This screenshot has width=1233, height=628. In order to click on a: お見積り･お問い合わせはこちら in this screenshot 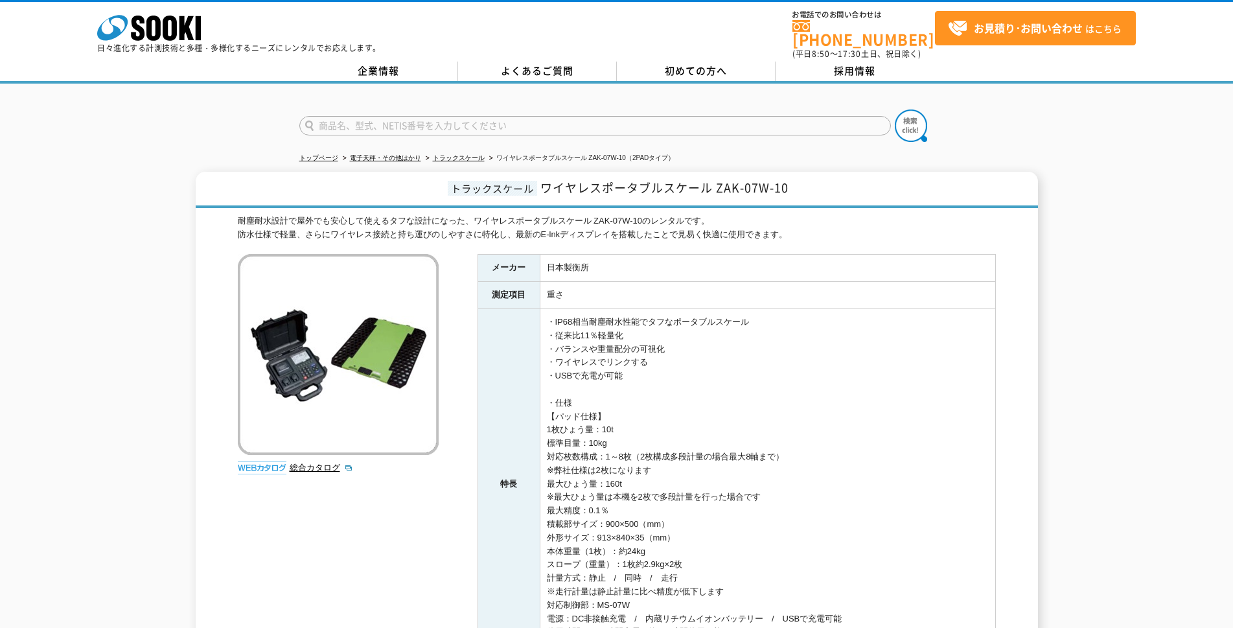, I will do `click(1036, 28)`.